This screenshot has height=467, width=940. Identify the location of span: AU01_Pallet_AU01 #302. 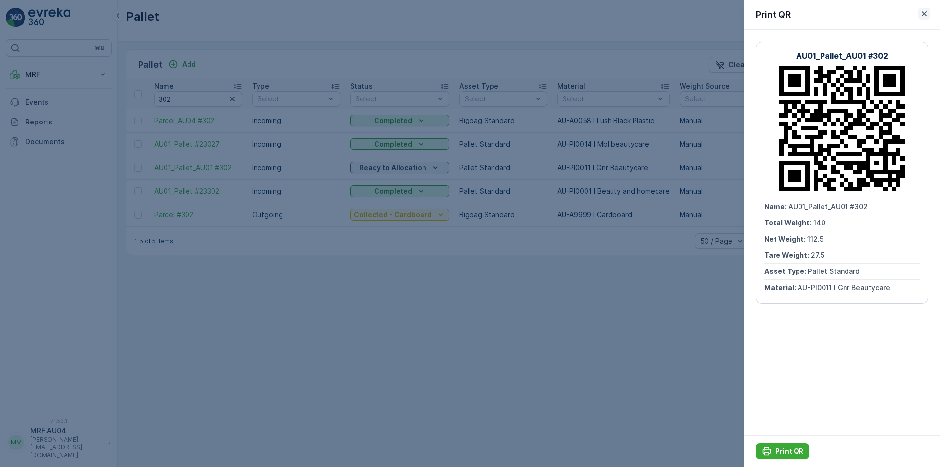
(828, 206).